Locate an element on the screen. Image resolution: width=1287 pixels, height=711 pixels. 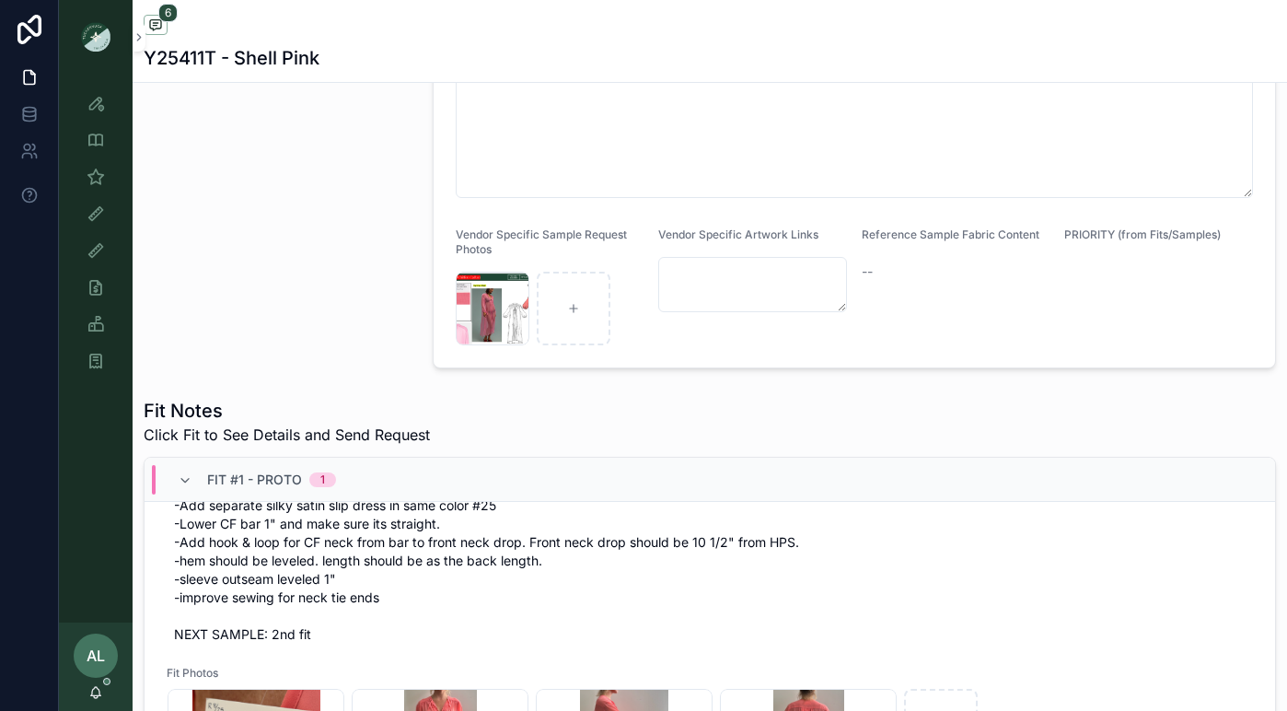
span: Reference Sample Fabric Content is located at coordinates (950, 234).